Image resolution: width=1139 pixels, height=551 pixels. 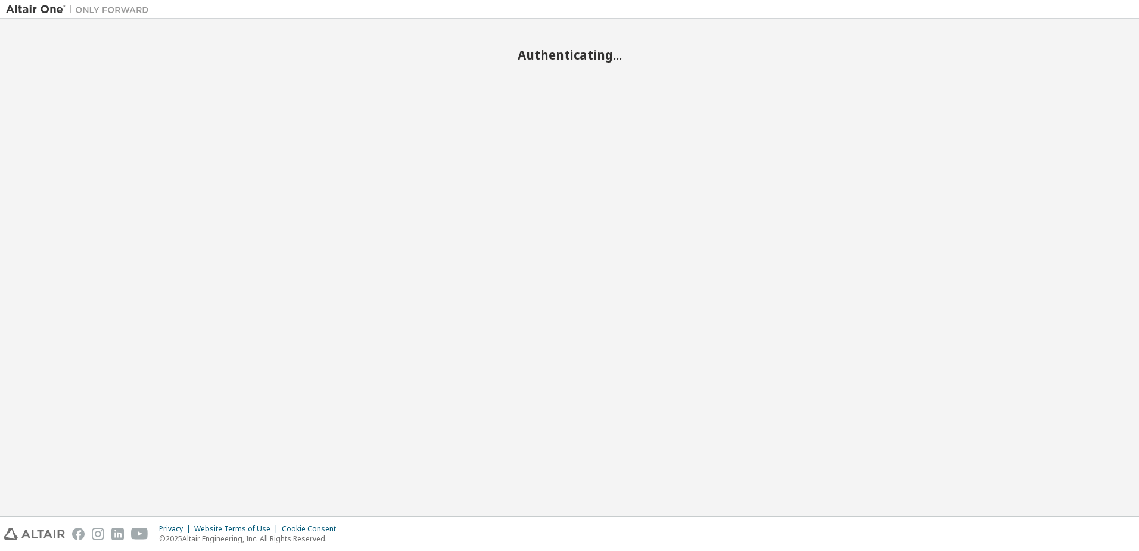 I want to click on img: Altair One, so click(x=80, y=10).